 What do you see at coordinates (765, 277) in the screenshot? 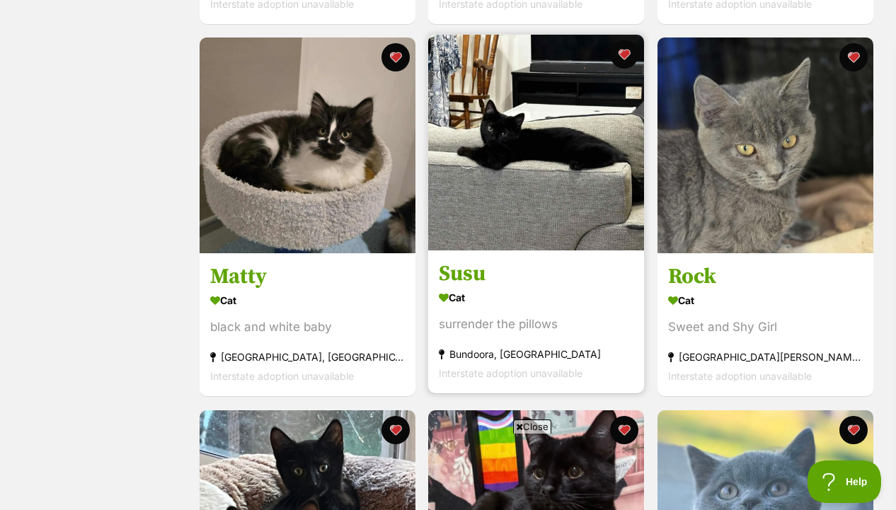
I see `h3: Rock` at bounding box center [765, 277].